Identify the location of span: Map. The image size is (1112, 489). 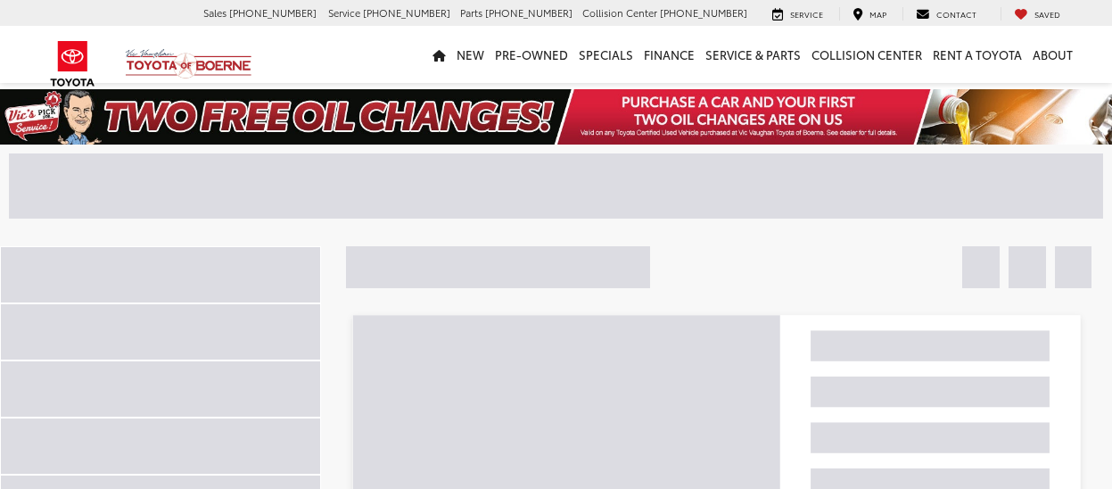
(877, 13).